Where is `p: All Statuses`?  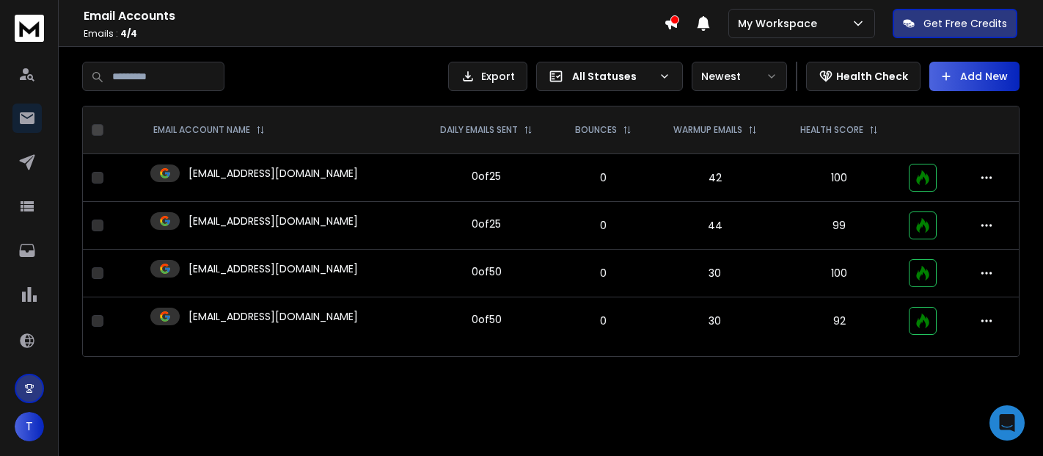 p: All Statuses is located at coordinates (613, 76).